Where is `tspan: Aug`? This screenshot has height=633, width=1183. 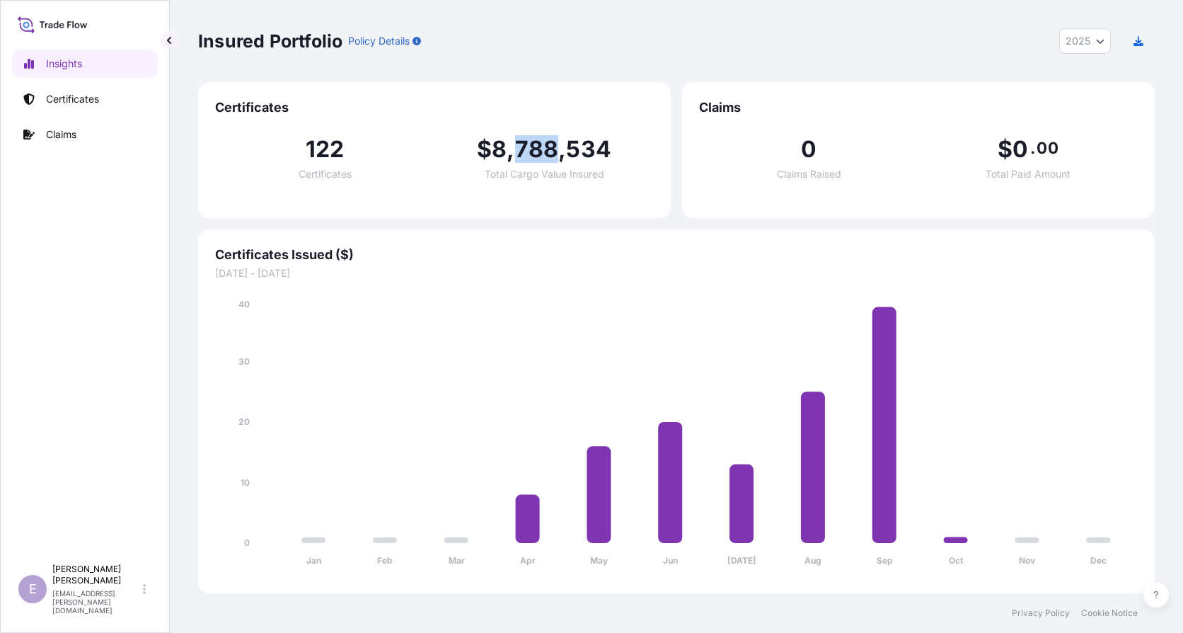
tspan: Aug is located at coordinates (813, 560).